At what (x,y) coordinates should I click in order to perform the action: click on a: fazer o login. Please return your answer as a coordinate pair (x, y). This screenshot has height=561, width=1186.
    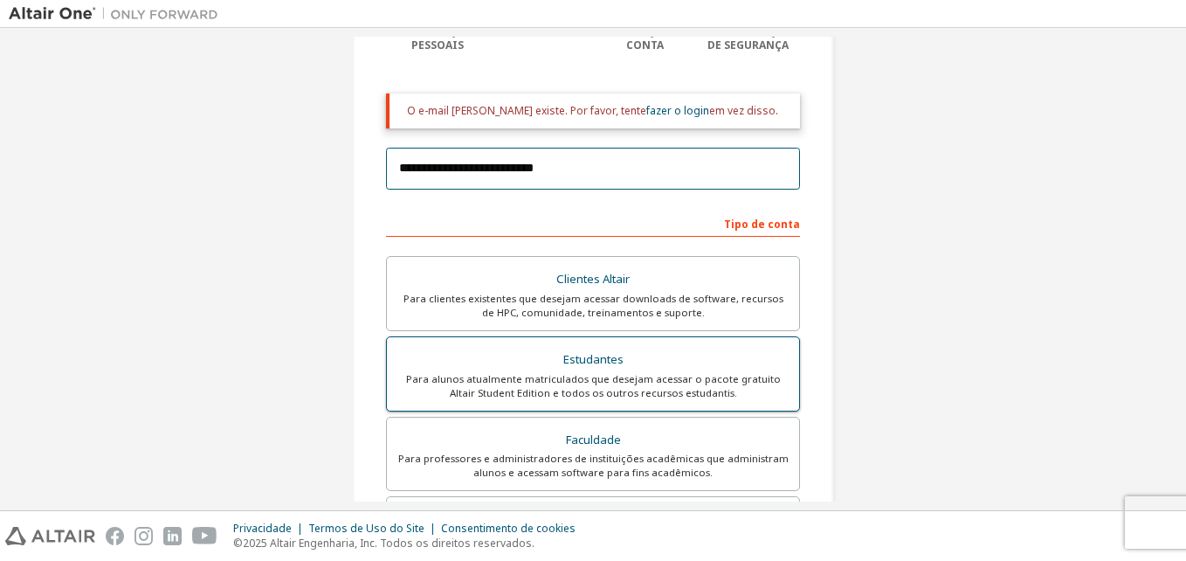
    Looking at the image, I should click on (678, 110).